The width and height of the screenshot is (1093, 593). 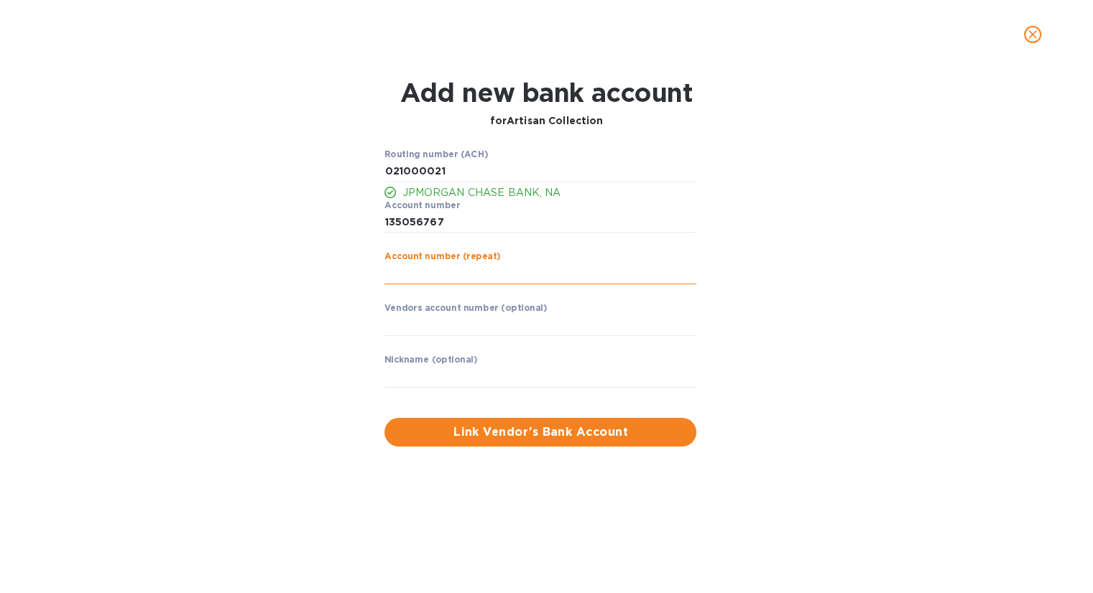 I want to click on p: JPMORGAN CHASE BANK, NA, so click(x=549, y=193).